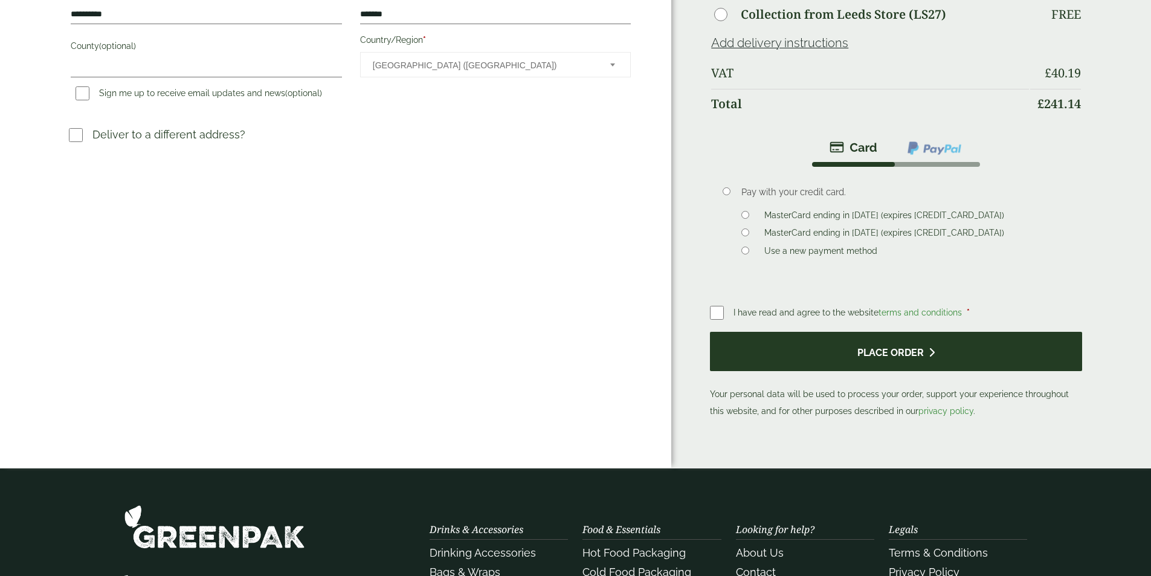 Image resolution: width=1151 pixels, height=576 pixels. I want to click on input: Sign me up to receive email updates and news(optional), so click(82, 93).